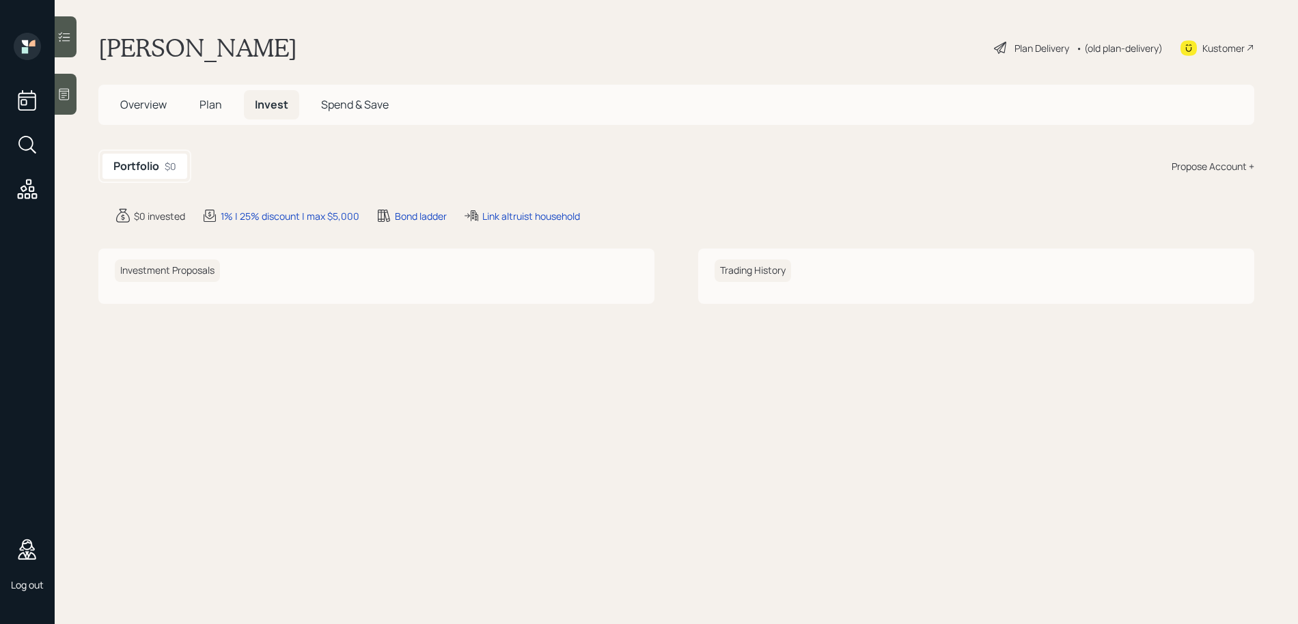 The height and width of the screenshot is (624, 1298). Describe the element at coordinates (290, 216) in the screenshot. I see `div: 1% | 25% discount | max $5,000` at that location.